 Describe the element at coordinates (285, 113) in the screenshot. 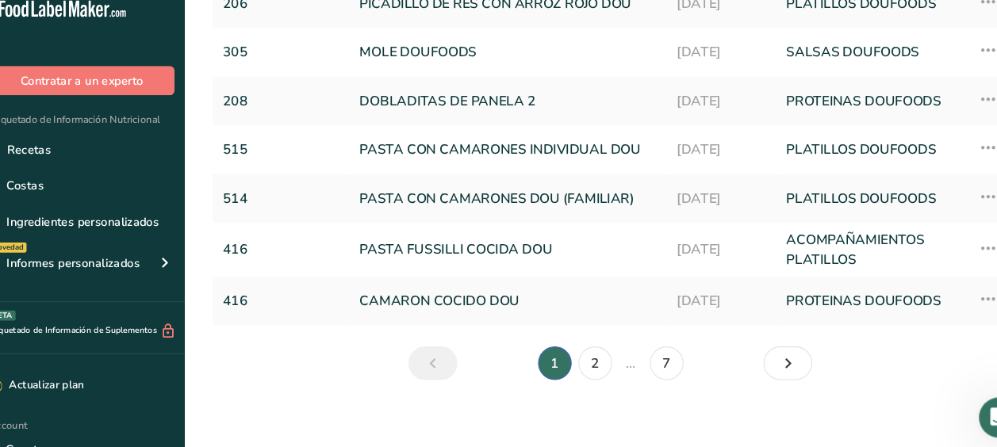

I see `a: 208` at that location.